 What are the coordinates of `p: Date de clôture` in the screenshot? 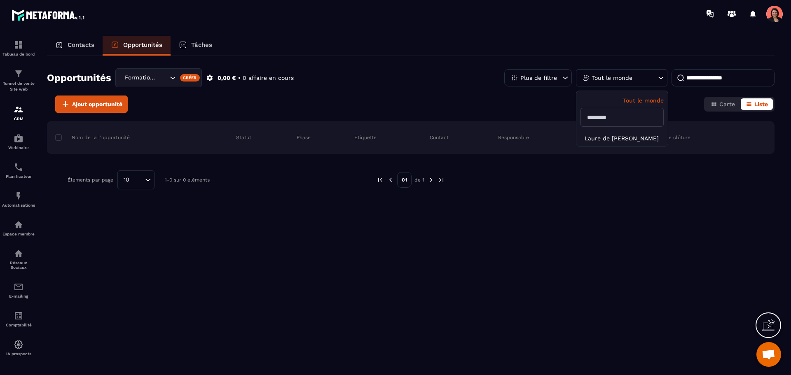 It's located at (671, 138).